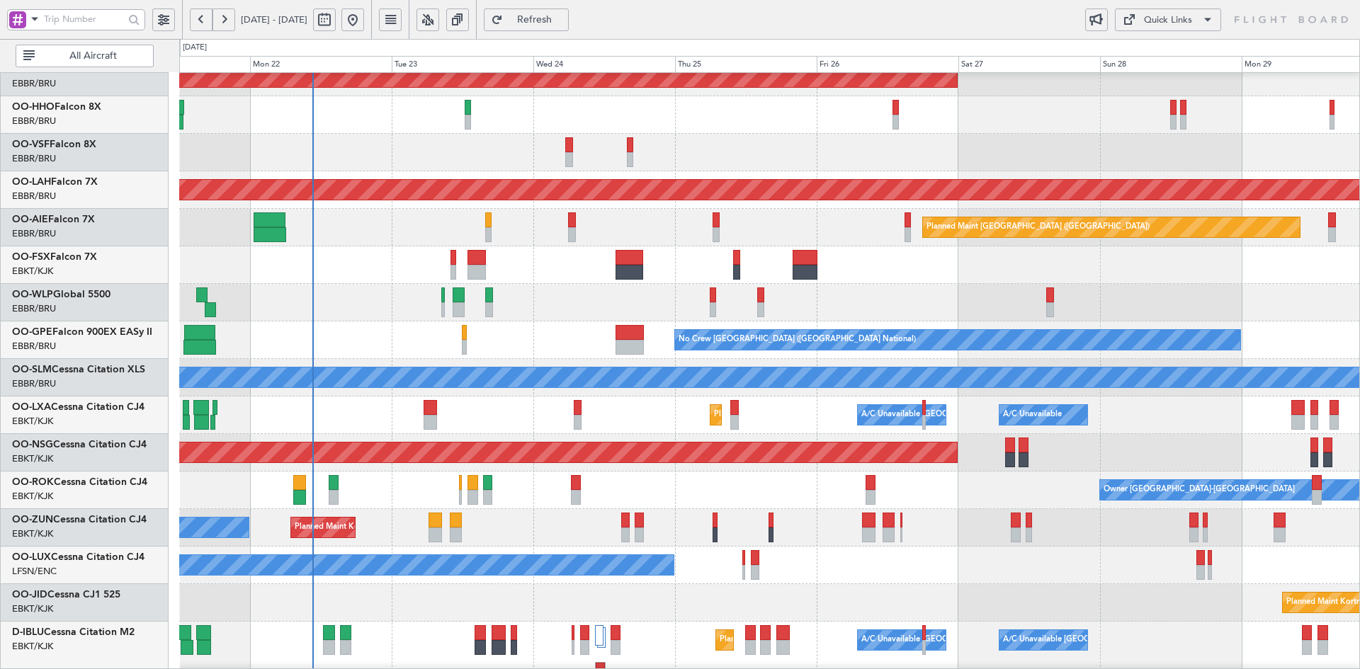 This screenshot has height=669, width=1360. I want to click on a: LFSN/ENC, so click(34, 572).